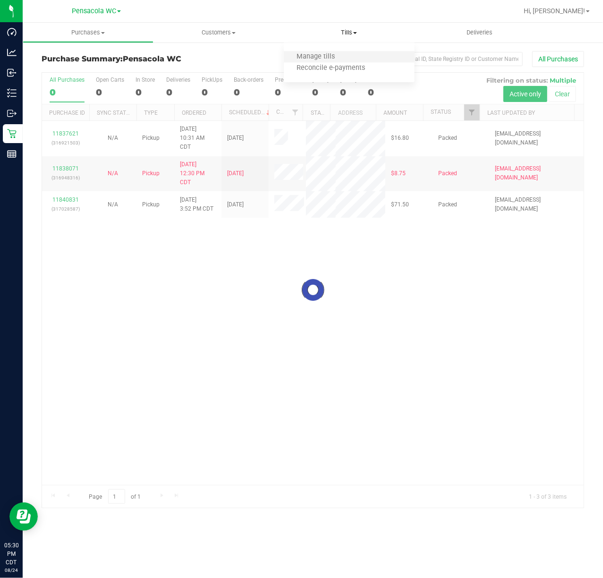  I want to click on a: Deliveries, so click(480, 33).